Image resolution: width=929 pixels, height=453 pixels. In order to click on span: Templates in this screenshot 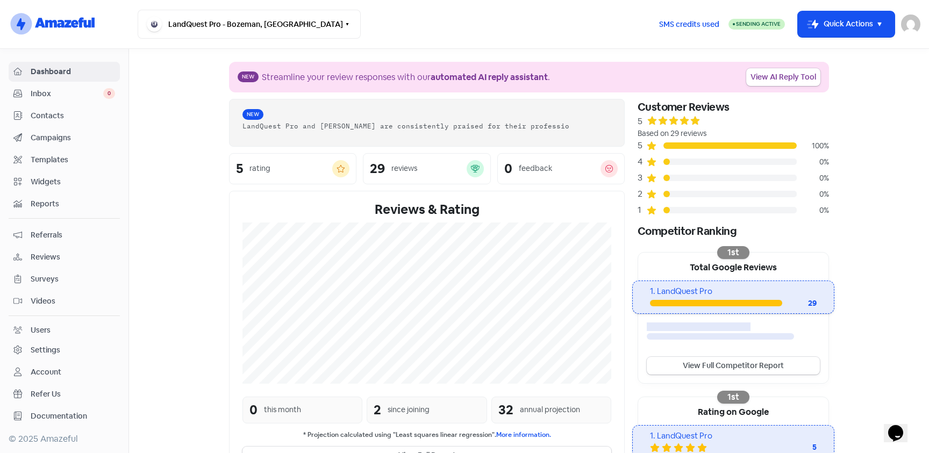, I will do `click(73, 160)`.